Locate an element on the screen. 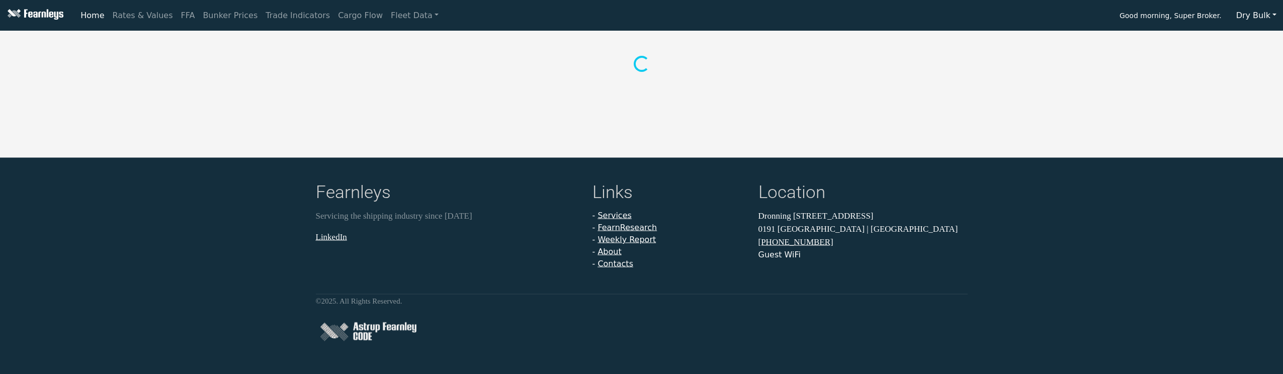  a: FearnResearch is located at coordinates (627, 227).